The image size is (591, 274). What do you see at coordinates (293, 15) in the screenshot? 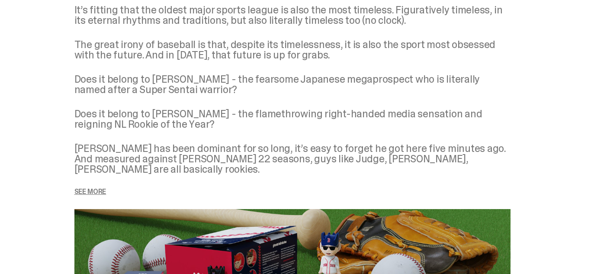
I see `p: It’s fitting that the oldest major sports league is also the most timeless. Figuratively timeless...` at bounding box center [293, 15].